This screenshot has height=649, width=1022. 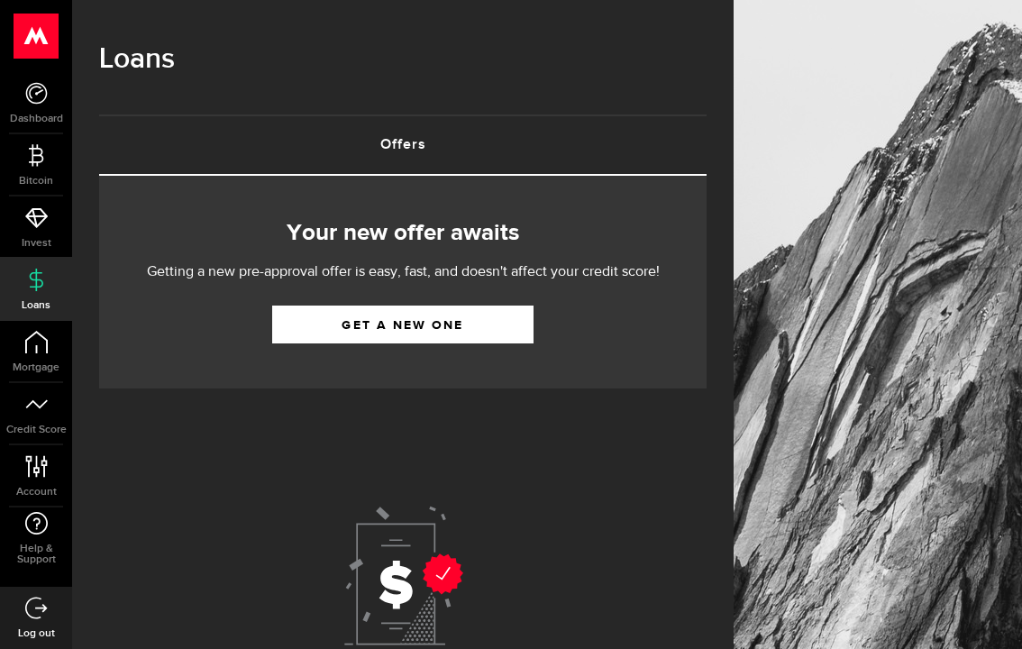 I want to click on h1: Loans, so click(x=403, y=59).